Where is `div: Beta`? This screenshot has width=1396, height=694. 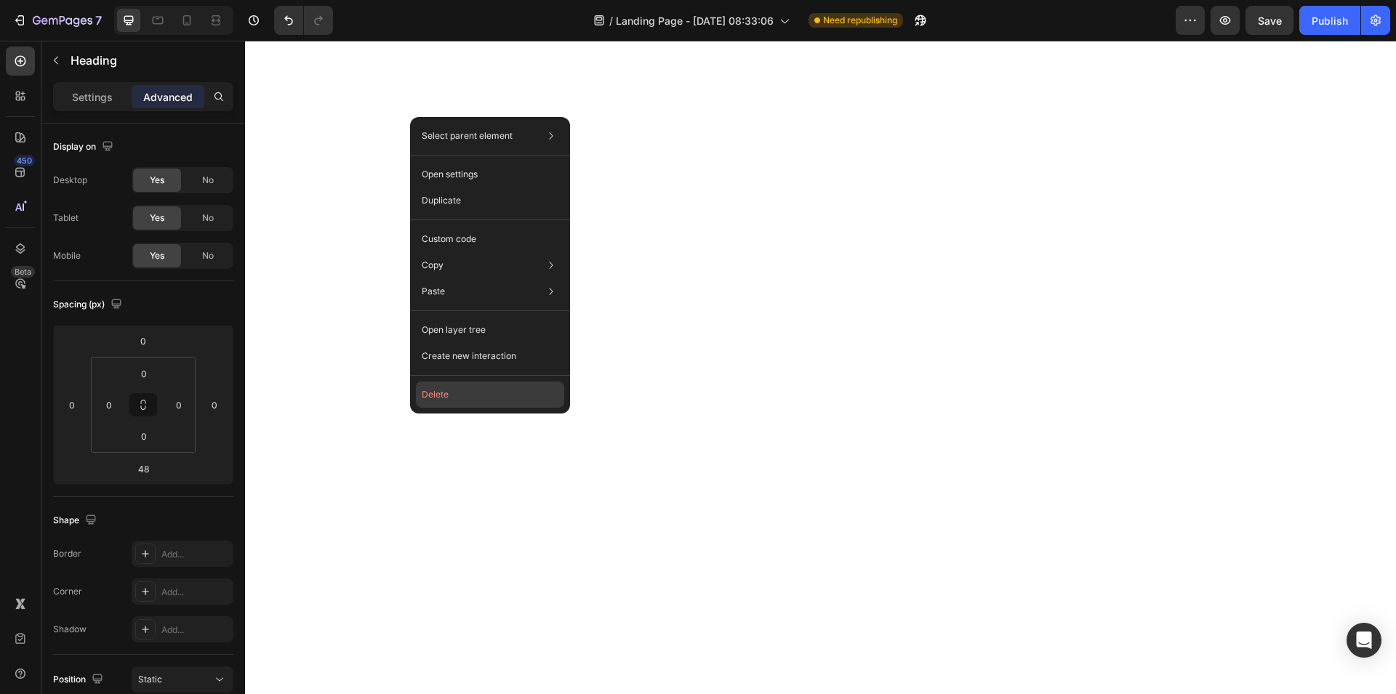
div: Beta is located at coordinates (23, 272).